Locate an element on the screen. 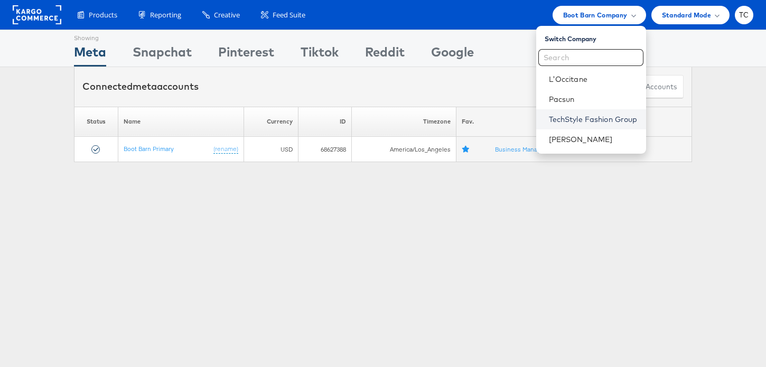  th: Name is located at coordinates (181, 121).